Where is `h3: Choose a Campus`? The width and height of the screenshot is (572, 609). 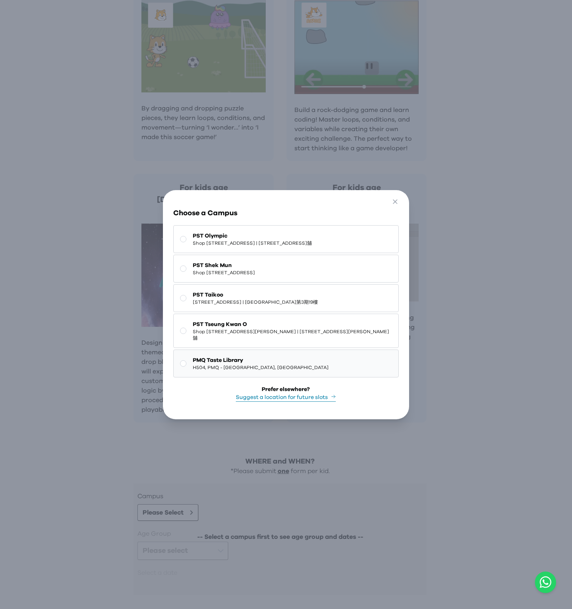
h3: Choose a Campus is located at coordinates (286, 213).